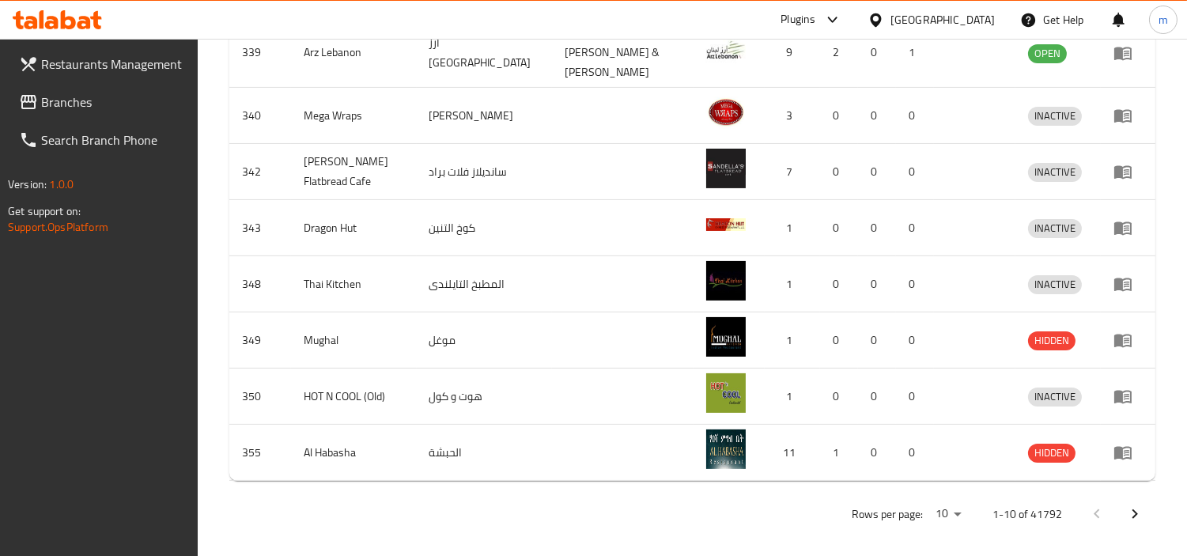 The image size is (1187, 556). I want to click on a: Search Branch Phone, so click(102, 140).